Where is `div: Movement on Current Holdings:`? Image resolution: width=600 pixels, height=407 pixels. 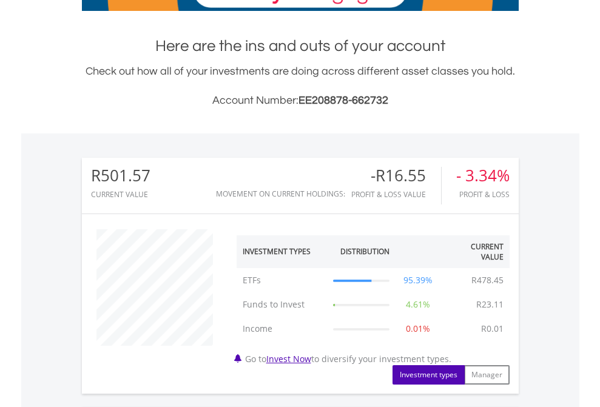 div: Movement on Current Holdings: is located at coordinates (280, 194).